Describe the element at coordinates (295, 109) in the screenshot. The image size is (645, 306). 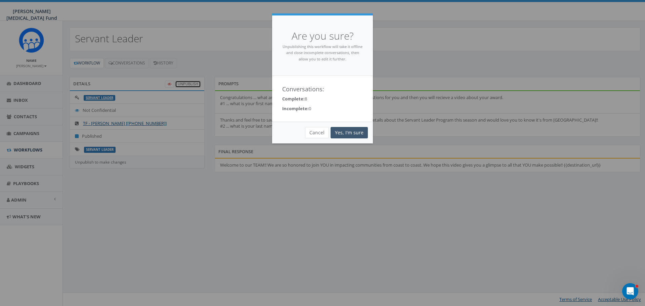
I see `strong: Incomplete:` at that location.